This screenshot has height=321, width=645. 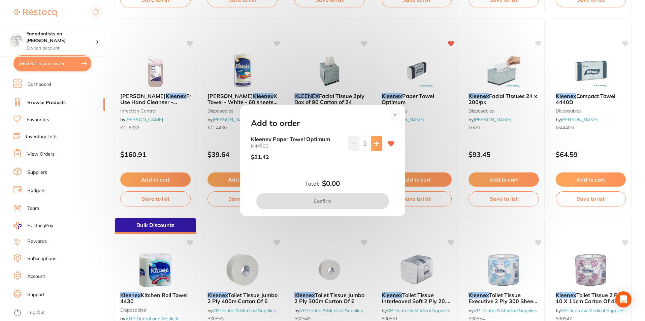 I want to click on h2: Add to order, so click(x=275, y=123).